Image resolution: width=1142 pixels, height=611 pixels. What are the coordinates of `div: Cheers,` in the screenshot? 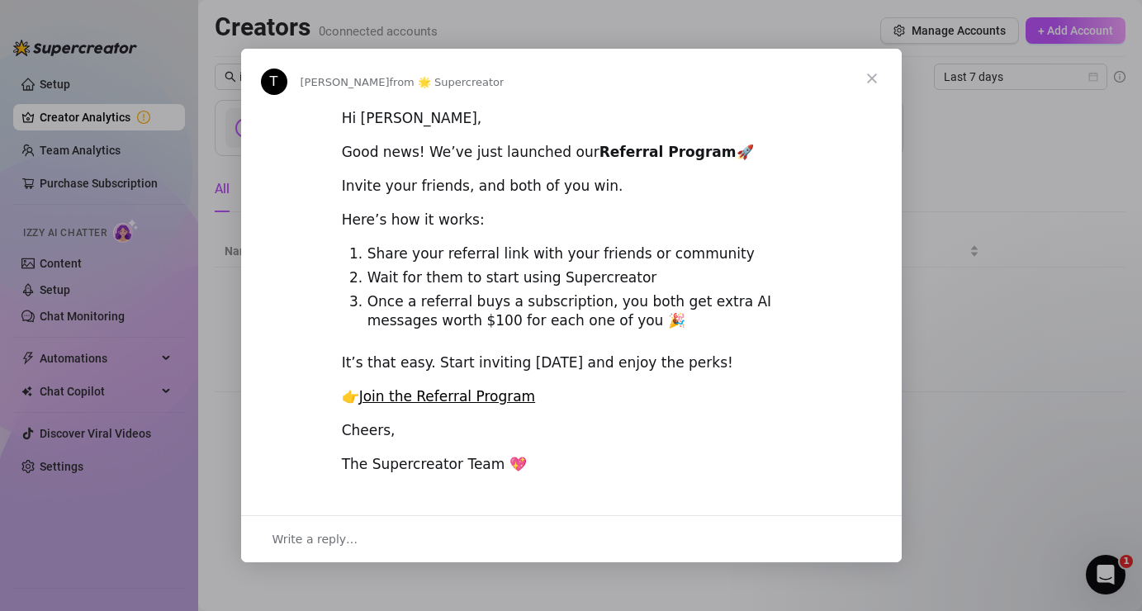 It's located at (572, 431).